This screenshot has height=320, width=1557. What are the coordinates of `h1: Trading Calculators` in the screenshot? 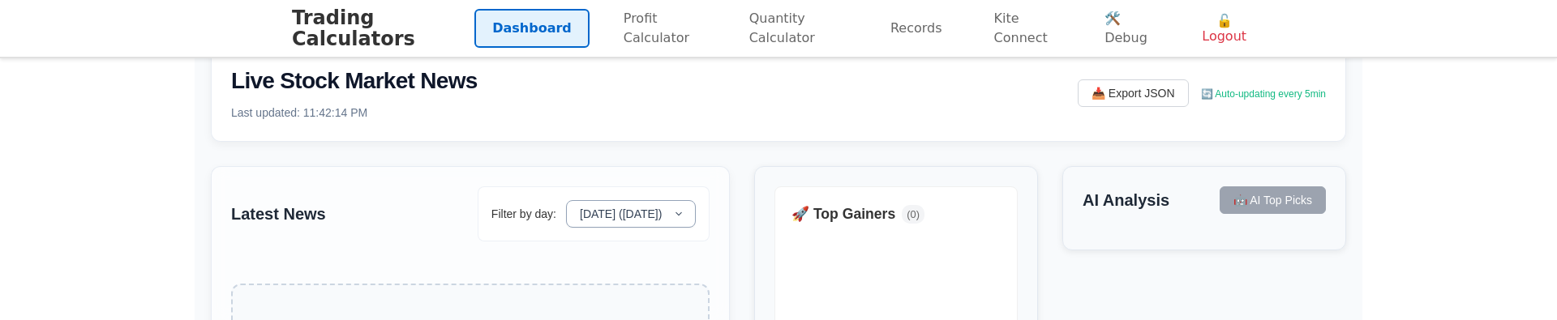 It's located at (383, 28).